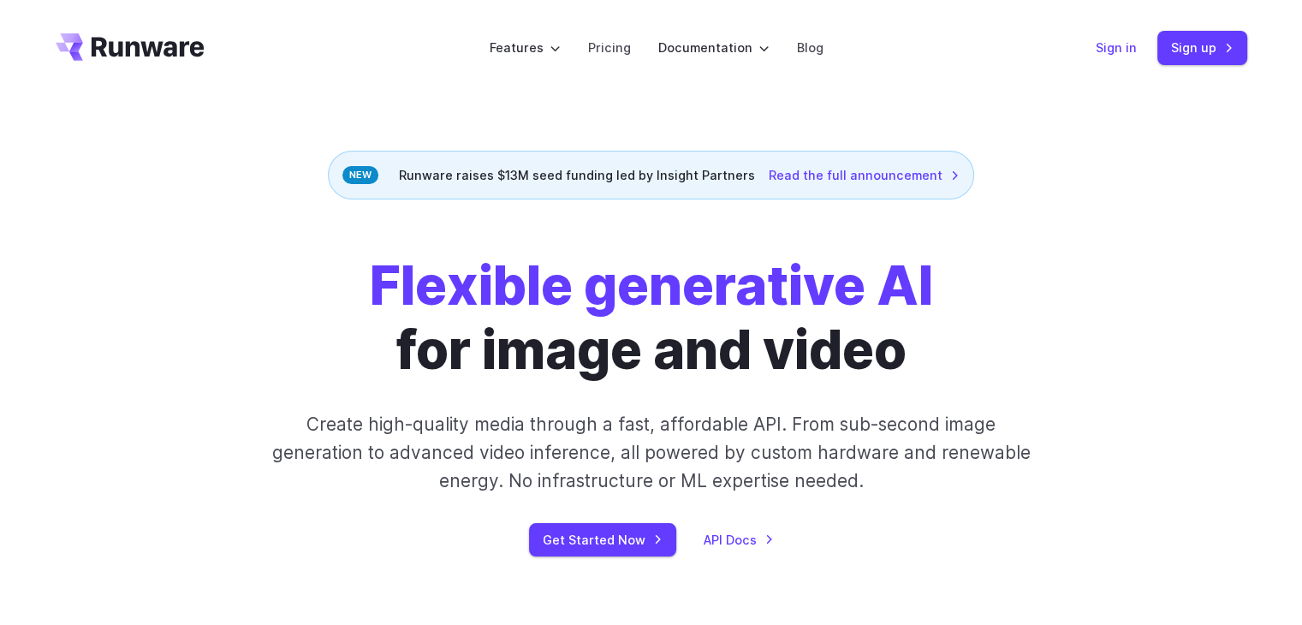  I want to click on h1: for image and video, so click(651, 318).